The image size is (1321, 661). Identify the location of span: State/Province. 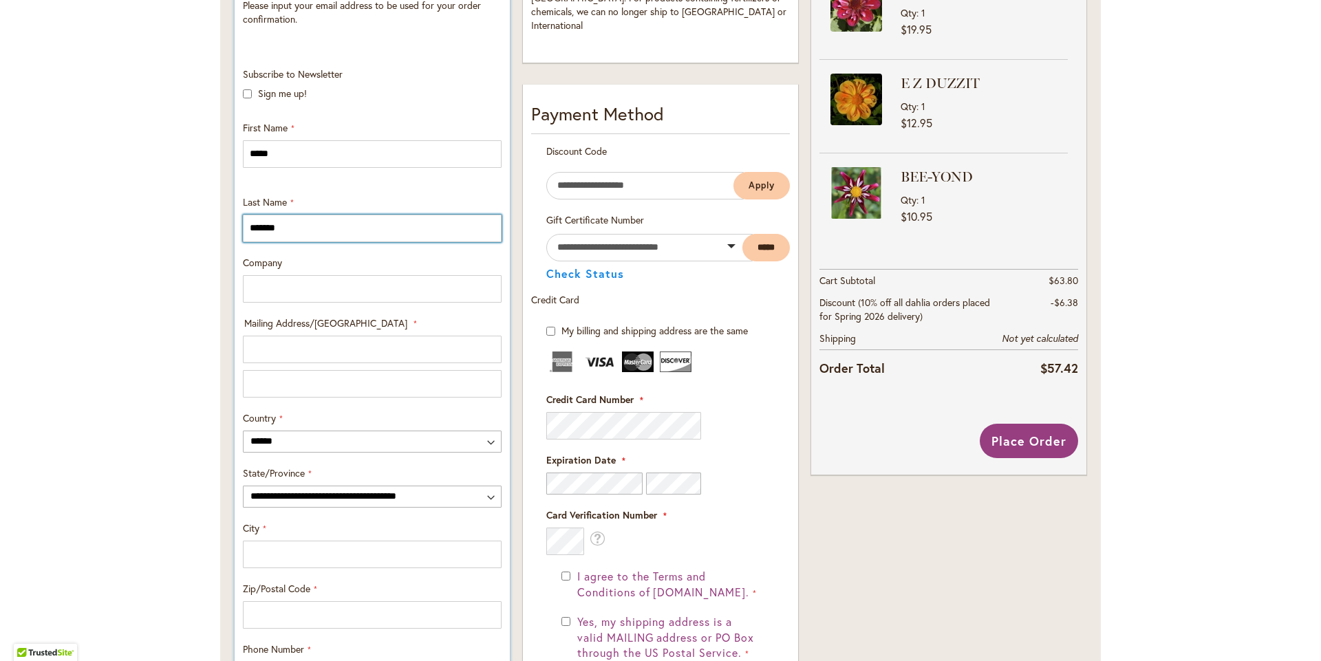
(274, 473).